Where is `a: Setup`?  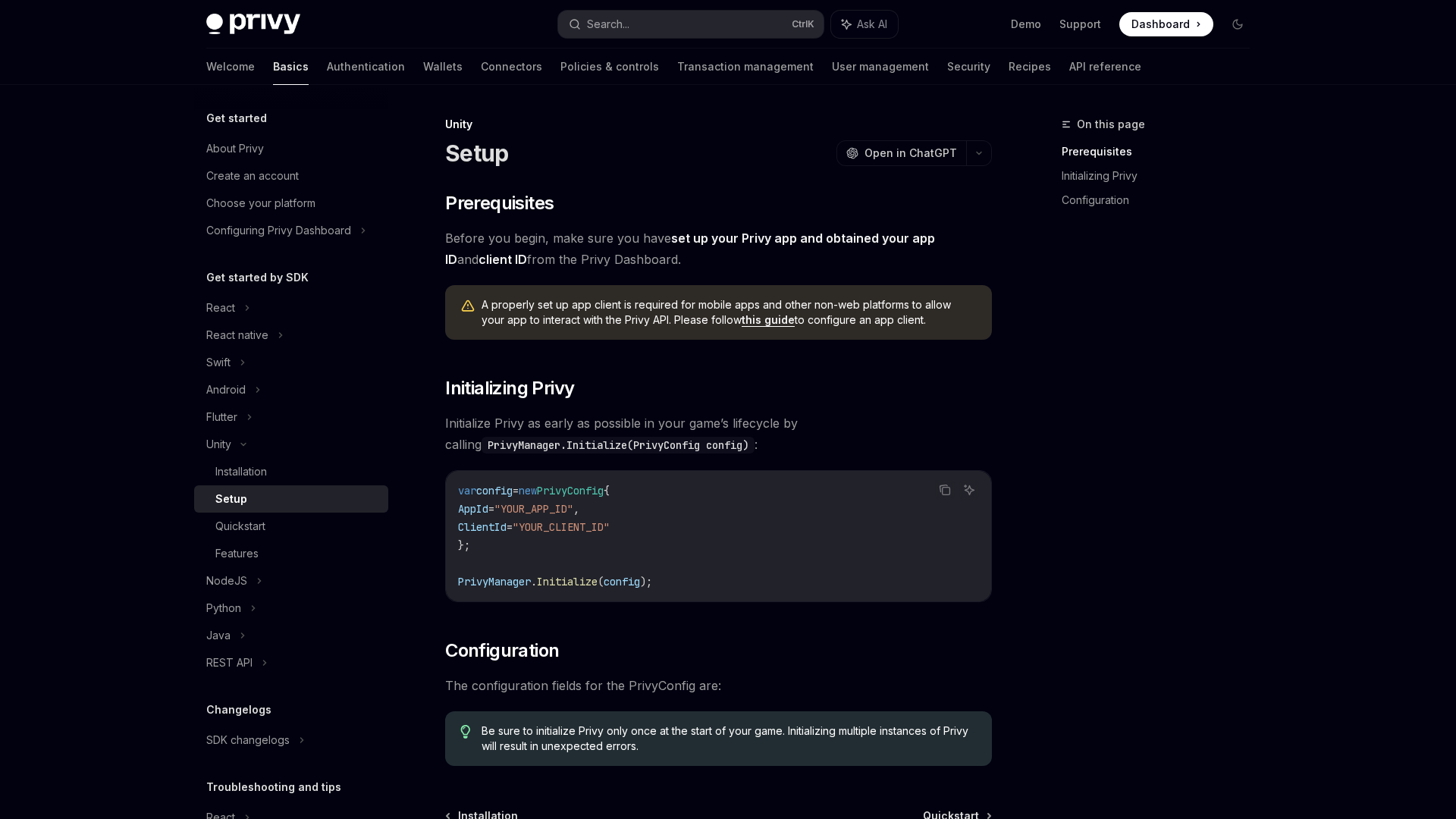
a: Setup is located at coordinates (292, 499).